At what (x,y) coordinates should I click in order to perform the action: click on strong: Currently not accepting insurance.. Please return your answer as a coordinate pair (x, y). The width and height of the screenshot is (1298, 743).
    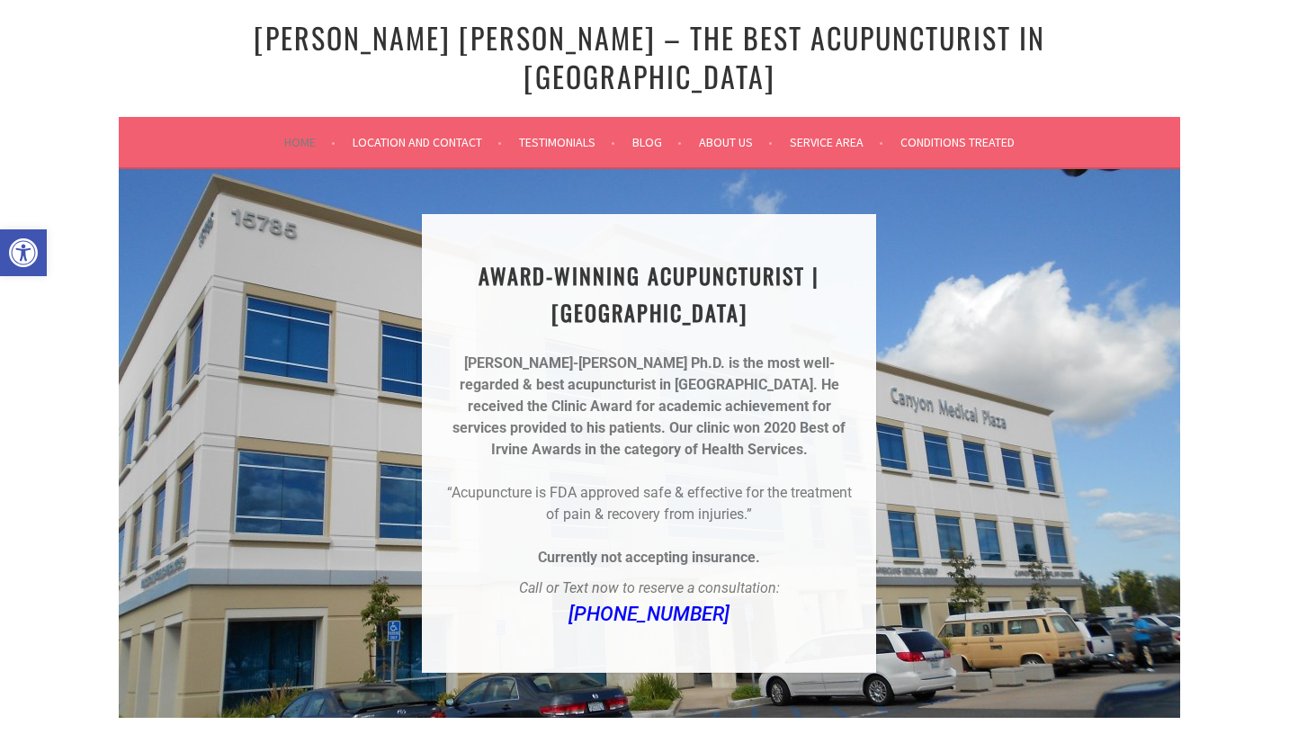
    Looking at the image, I should click on (648, 557).